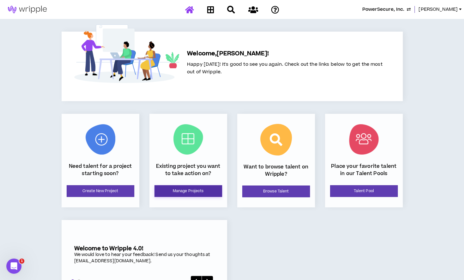 The image size is (464, 280). Describe the element at coordinates (276, 170) in the screenshot. I see `p: Want to browse talent on Wripple?` at that location.